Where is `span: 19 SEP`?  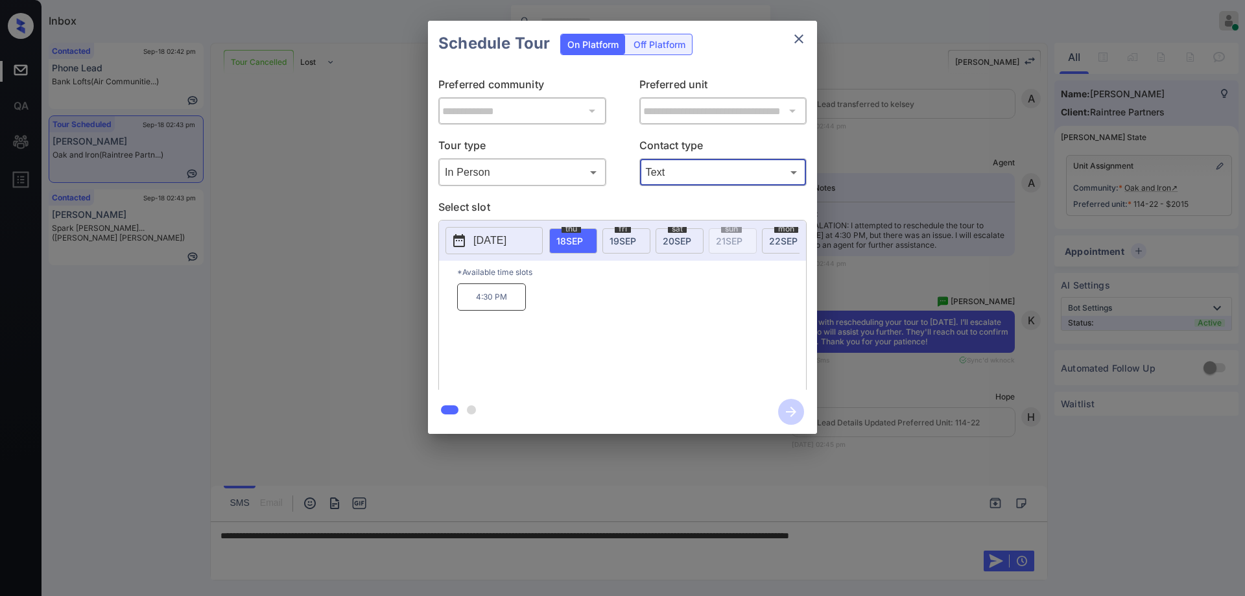 span: 19 SEP is located at coordinates (622, 241).